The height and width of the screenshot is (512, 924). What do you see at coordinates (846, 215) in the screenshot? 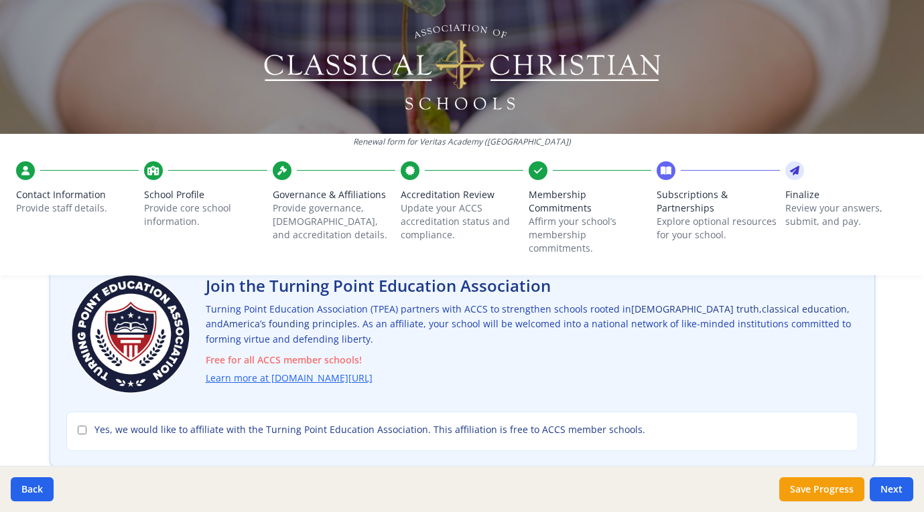
I see `p: Review your answers, submit, and pay.` at bounding box center [846, 215].